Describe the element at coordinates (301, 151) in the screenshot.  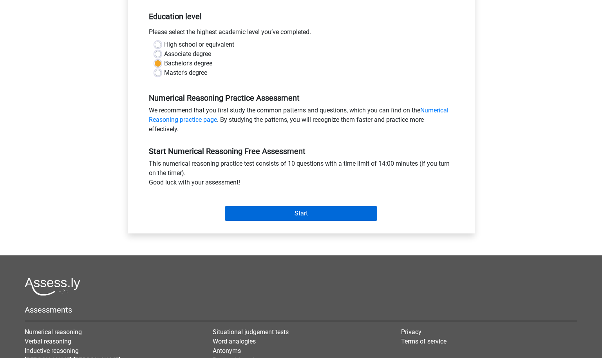
I see `h5: Start Numerical Reasoning Free Assessment` at that location.